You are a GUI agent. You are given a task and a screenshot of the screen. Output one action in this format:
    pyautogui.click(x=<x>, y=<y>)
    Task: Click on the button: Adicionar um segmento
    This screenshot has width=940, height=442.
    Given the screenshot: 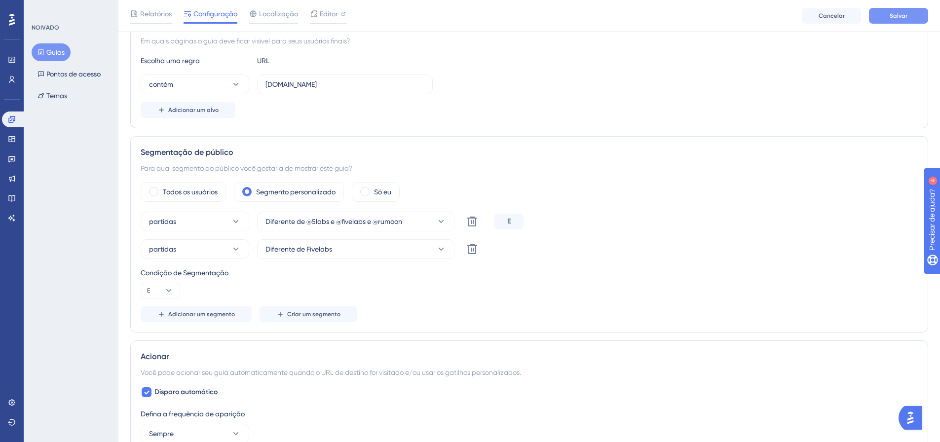 What is the action you would take?
    pyautogui.click(x=196, y=314)
    